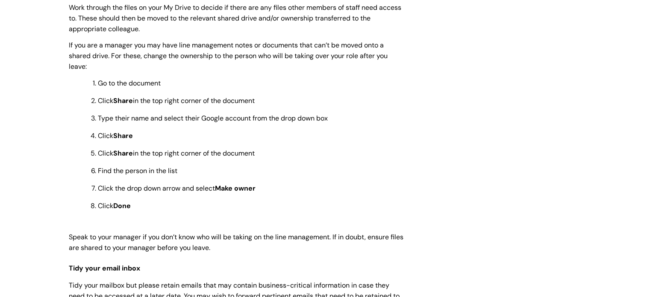 Image resolution: width=650 pixels, height=297 pixels. Describe the element at coordinates (129, 83) in the screenshot. I see `span: Go to the document` at that location.